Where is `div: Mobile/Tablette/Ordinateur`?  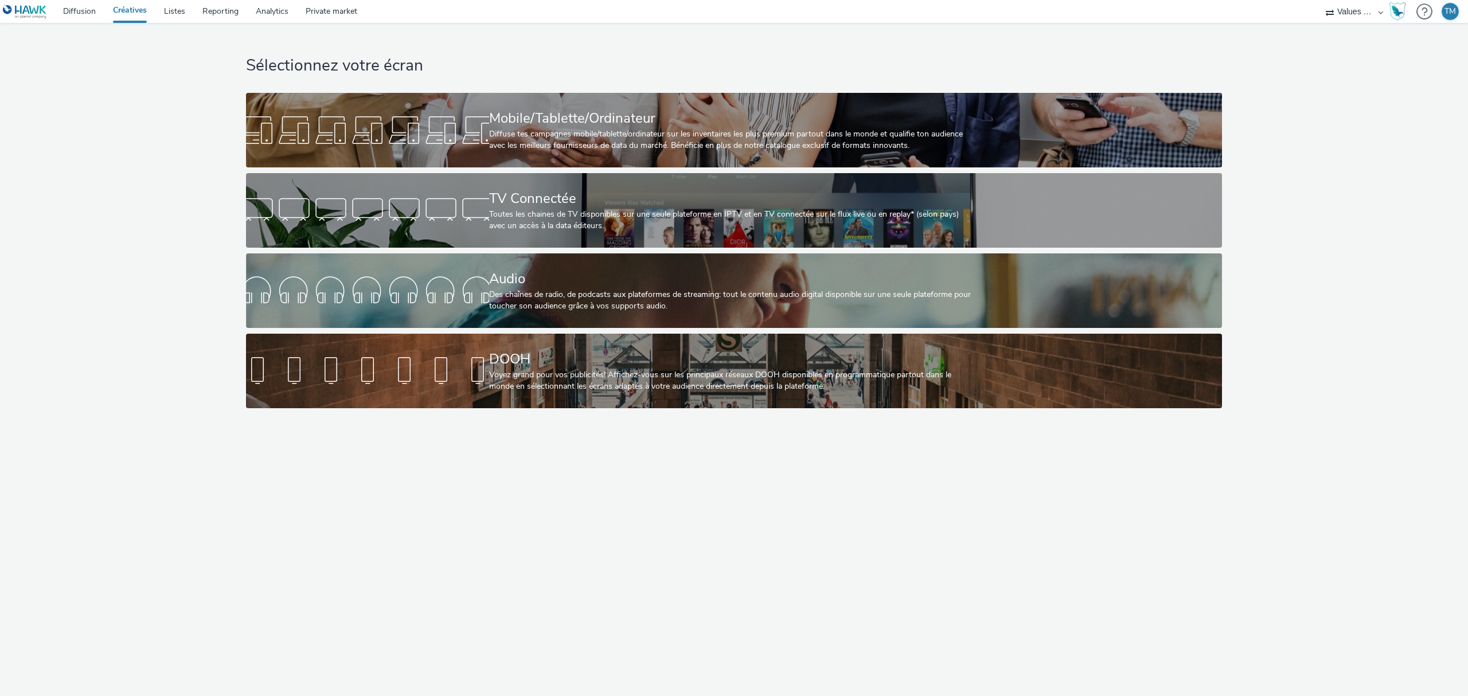 div: Mobile/Tablette/Ordinateur is located at coordinates (732, 118).